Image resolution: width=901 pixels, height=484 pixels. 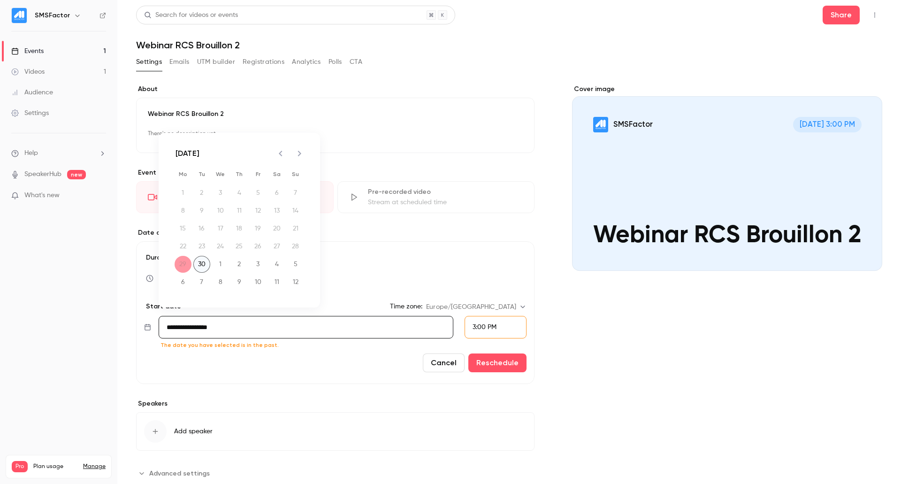 I want to click on button: Polls, so click(x=335, y=62).